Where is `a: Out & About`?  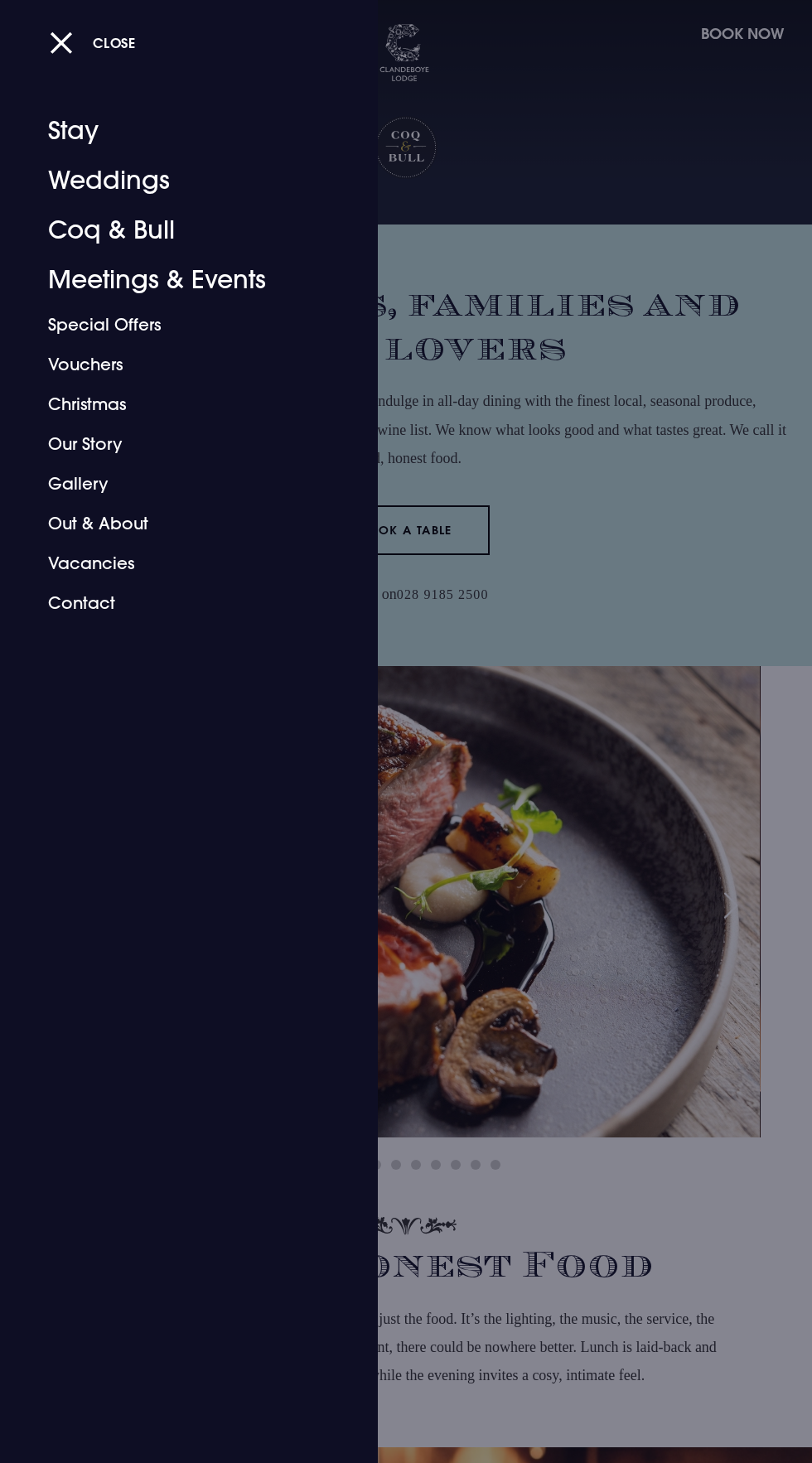 a: Out & About is located at coordinates (179, 524).